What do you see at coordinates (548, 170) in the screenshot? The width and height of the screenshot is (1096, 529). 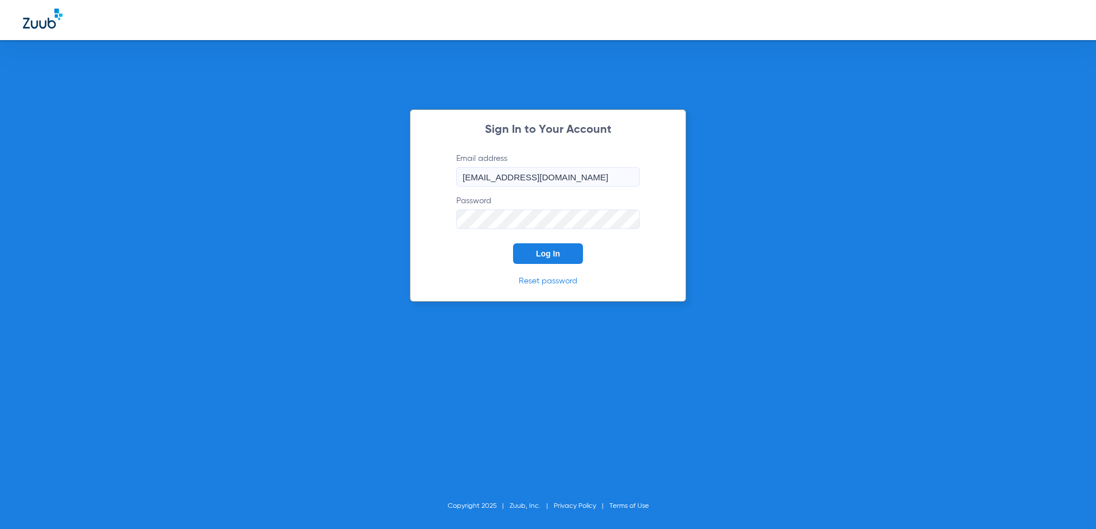 I see `label: Email address` at bounding box center [548, 170].